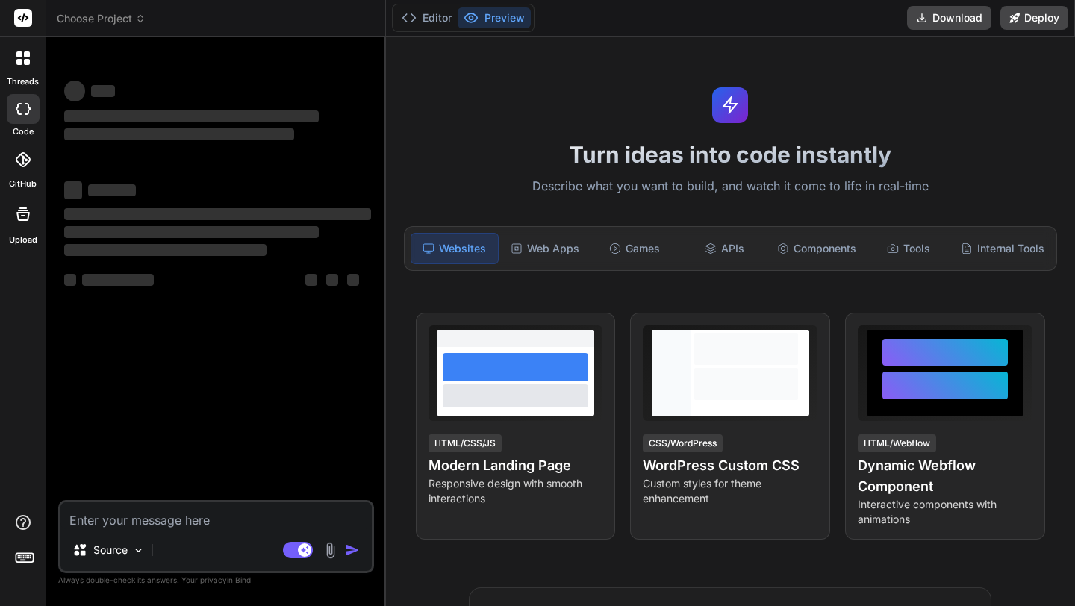 The image size is (1075, 606). I want to click on div: Web Apps, so click(545, 249).